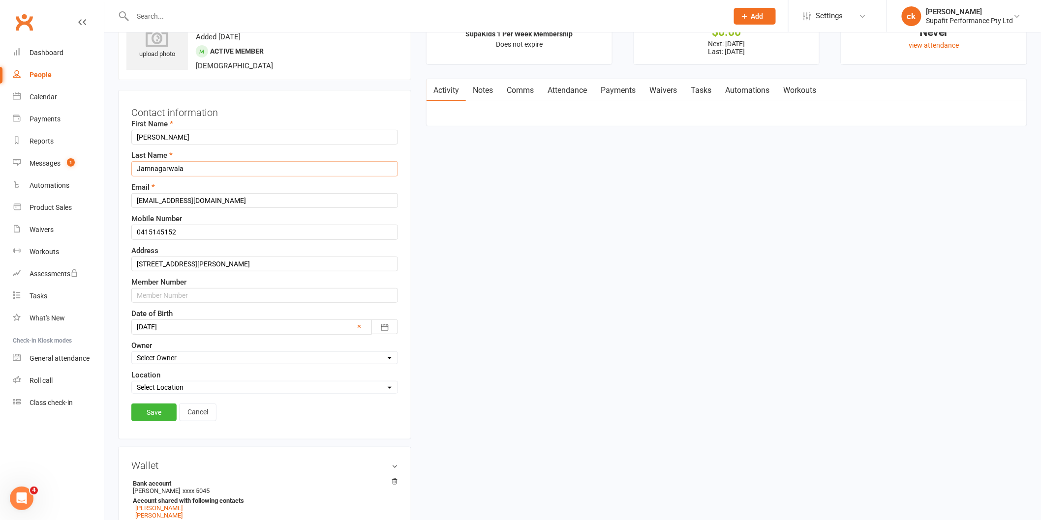  Describe the element at coordinates (41, 381) in the screenshot. I see `div: Roll call` at that location.